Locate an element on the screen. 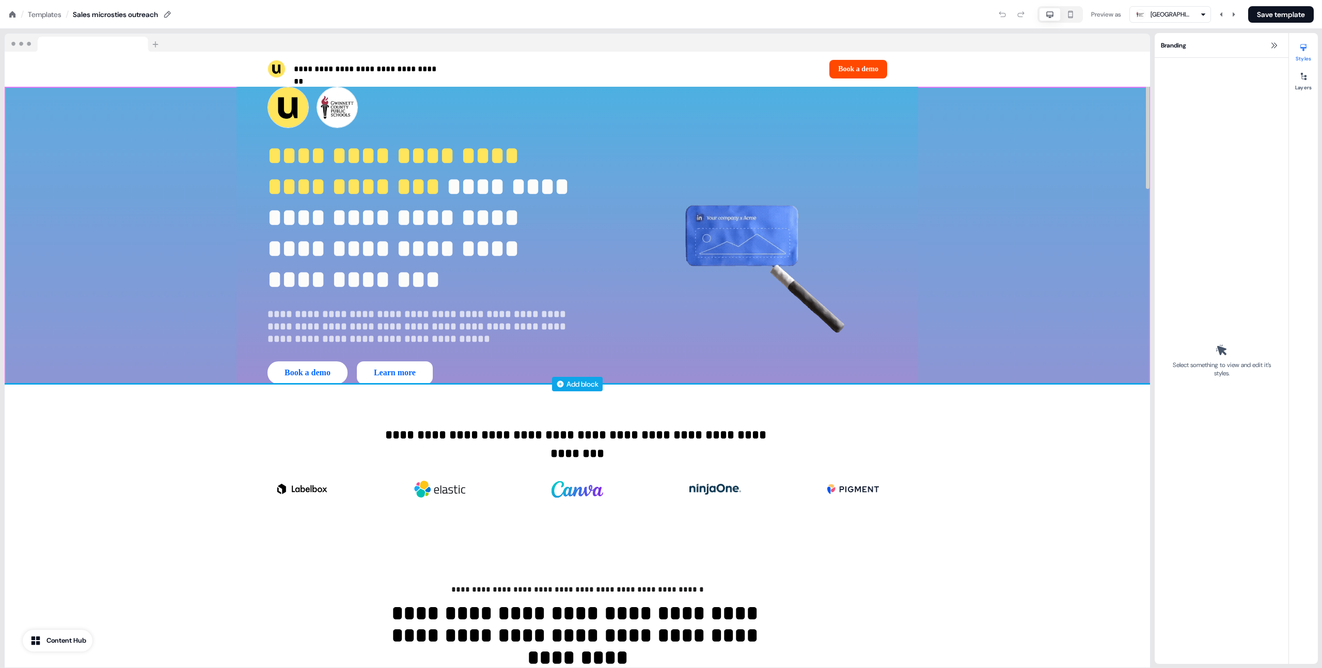  div: Content Hub is located at coordinates (66, 641).